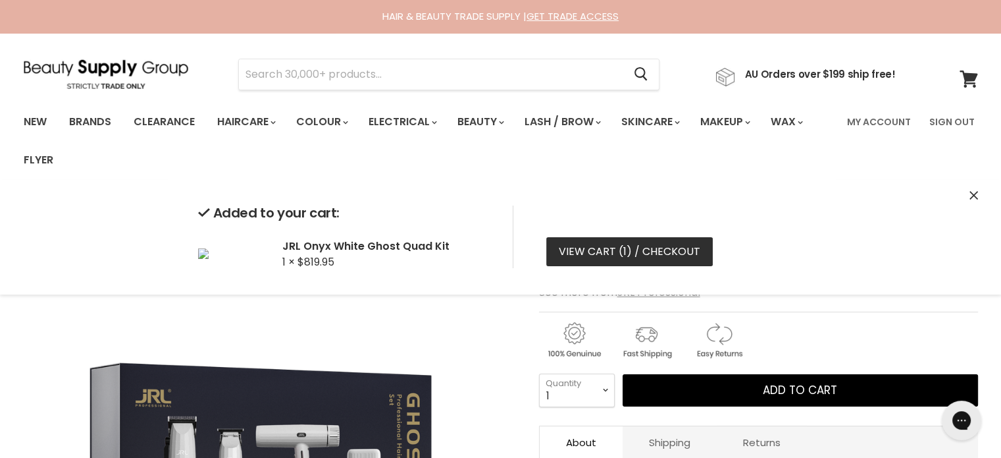  I want to click on a: Colour, so click(321, 122).